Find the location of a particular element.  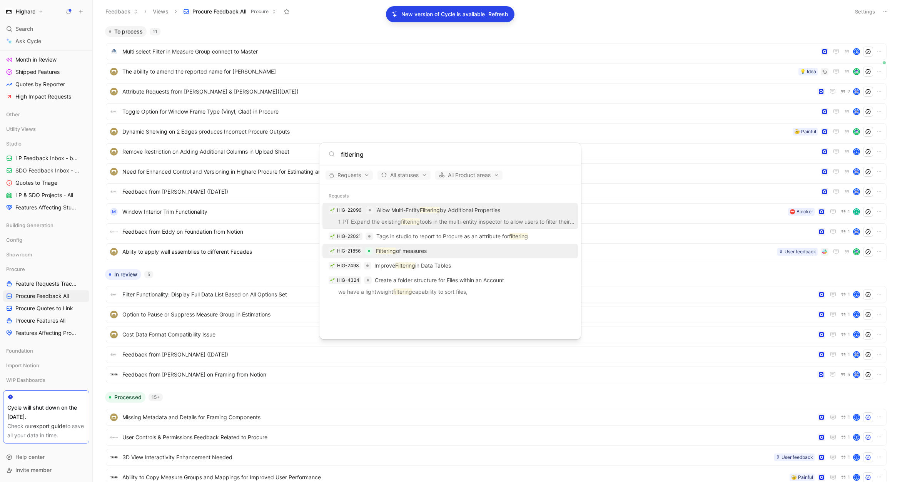

div: HIG-21856 is located at coordinates (349, 251).